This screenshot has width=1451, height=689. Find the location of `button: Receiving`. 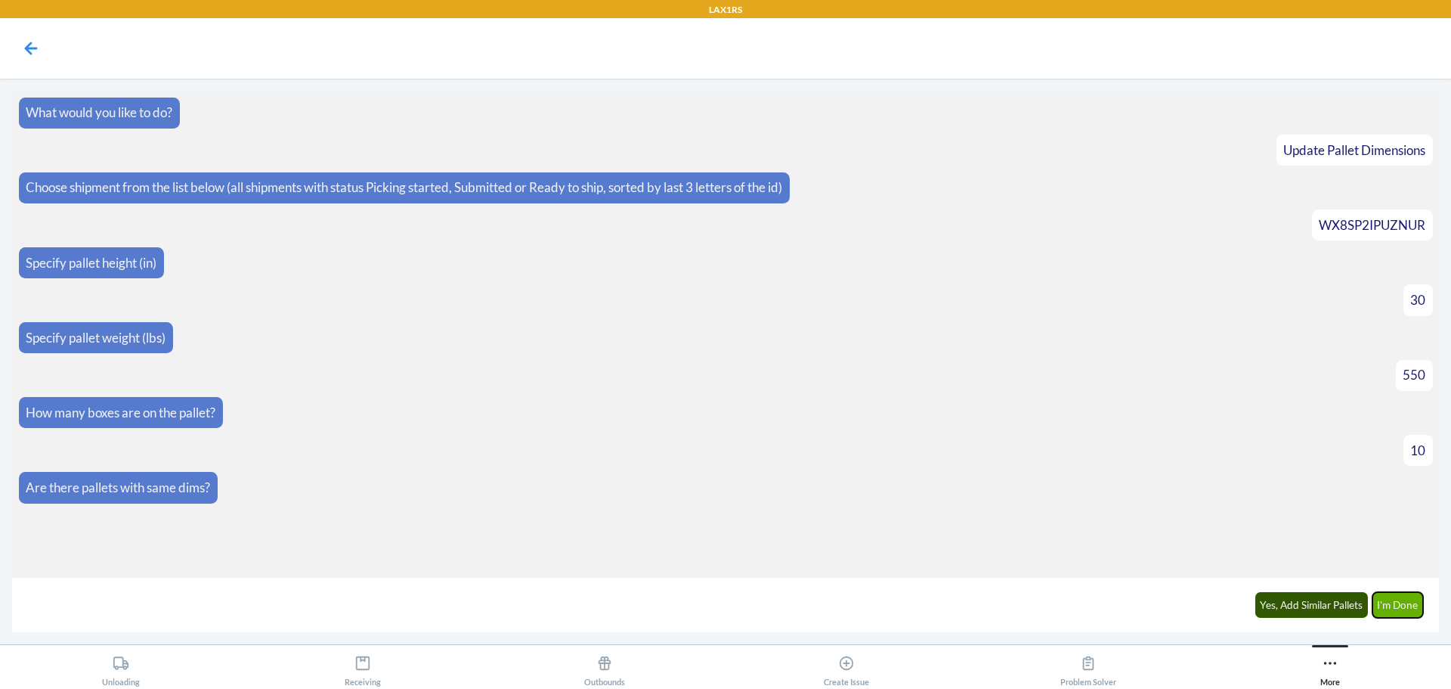

button: Receiving is located at coordinates (363, 665).